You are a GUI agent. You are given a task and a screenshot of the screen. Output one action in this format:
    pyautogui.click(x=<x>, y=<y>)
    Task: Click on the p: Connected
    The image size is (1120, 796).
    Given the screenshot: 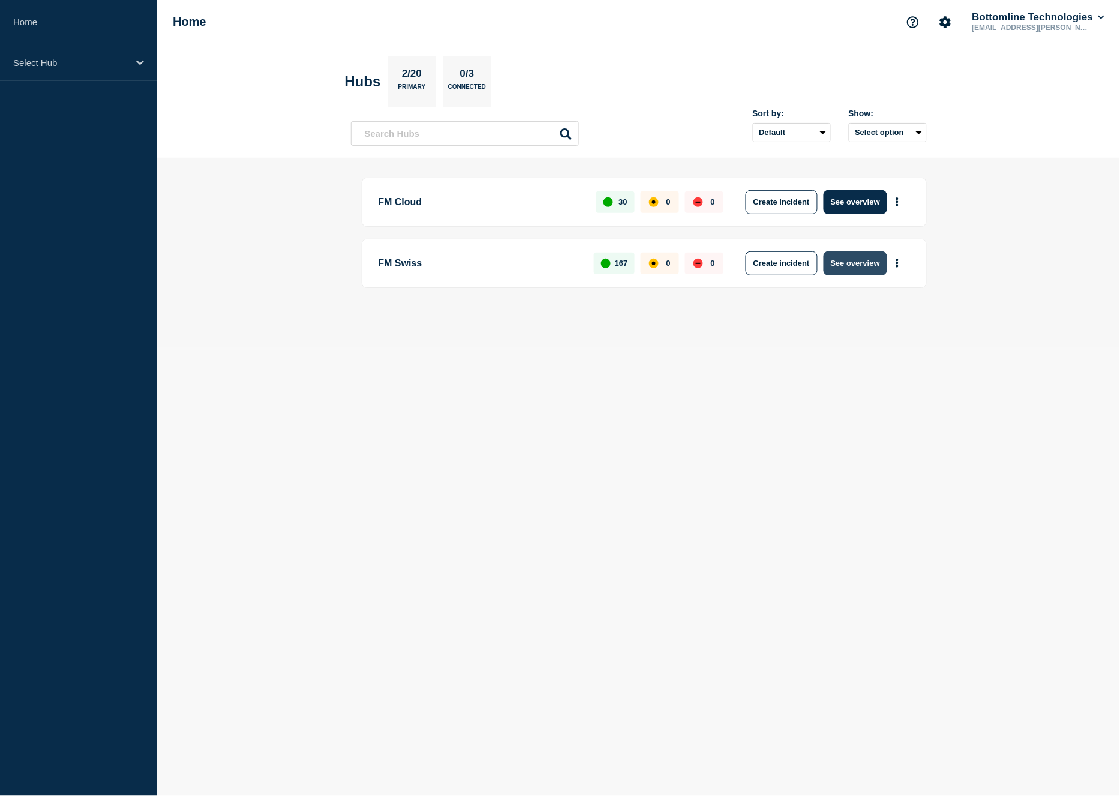 What is the action you would take?
    pyautogui.click(x=467, y=89)
    